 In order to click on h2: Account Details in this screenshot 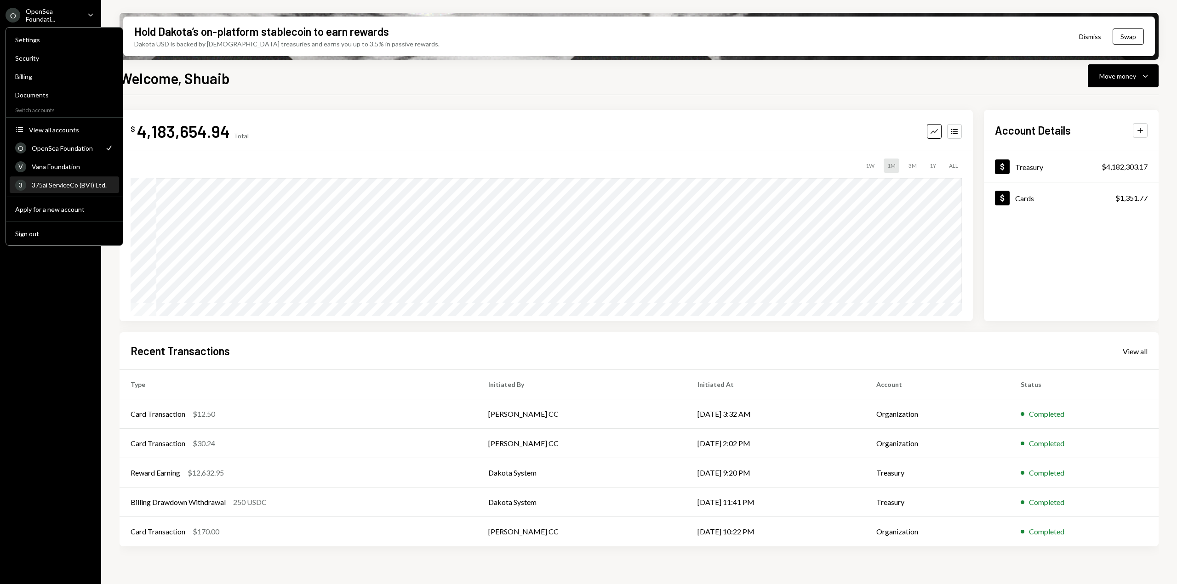, I will do `click(1032, 130)`.